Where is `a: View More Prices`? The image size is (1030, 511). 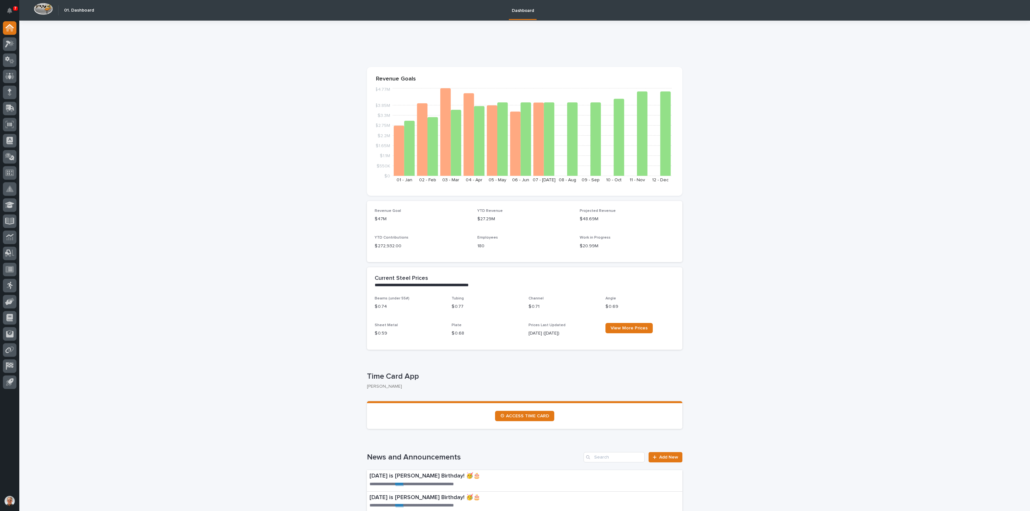
a: View More Prices is located at coordinates (629, 328).